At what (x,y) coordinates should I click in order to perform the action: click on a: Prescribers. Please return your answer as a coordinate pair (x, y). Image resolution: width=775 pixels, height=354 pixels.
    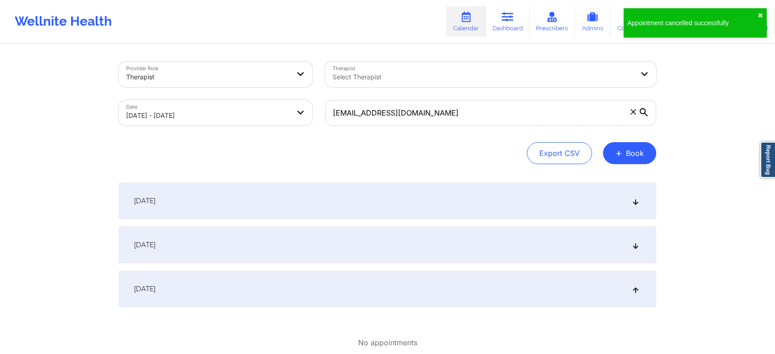
    Looking at the image, I should click on (552, 22).